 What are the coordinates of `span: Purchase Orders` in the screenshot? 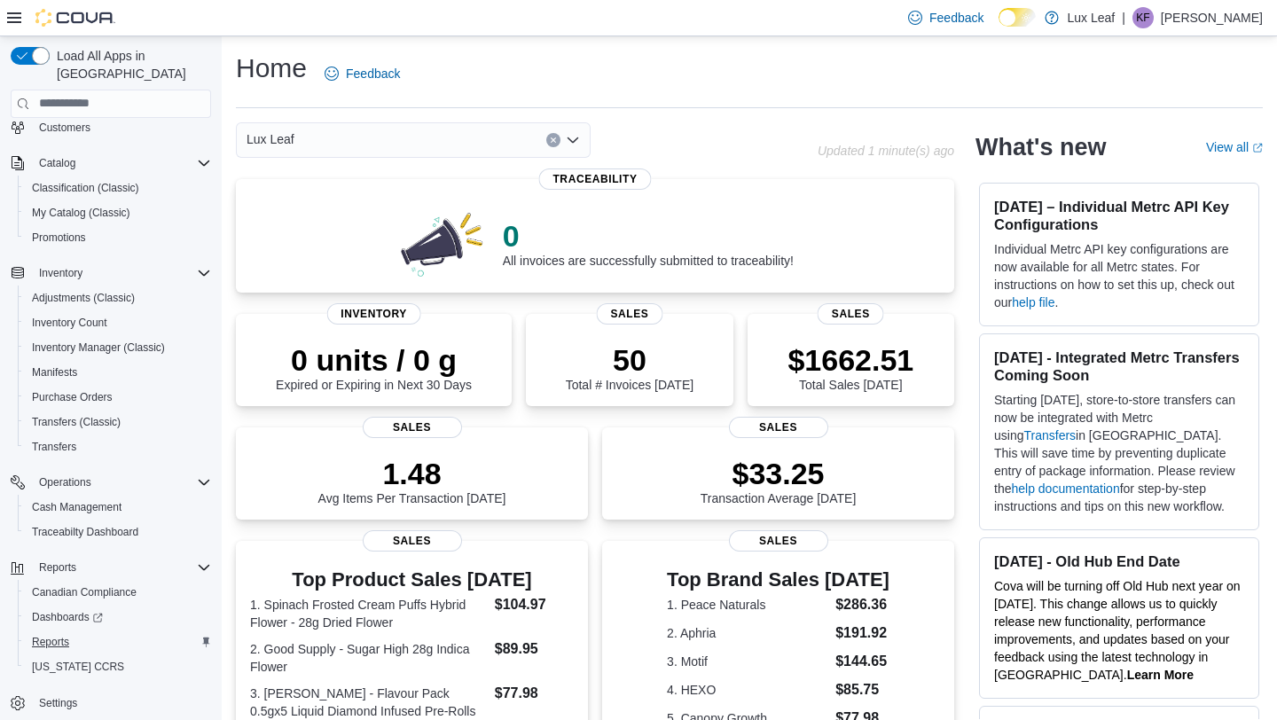 It's located at (72, 397).